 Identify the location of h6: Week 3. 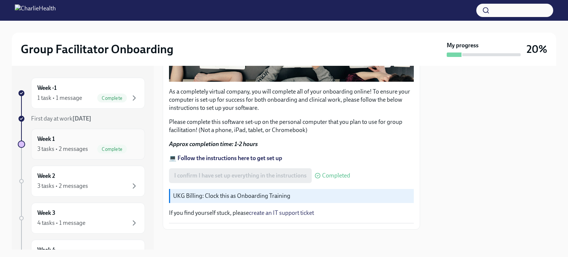
(46, 213).